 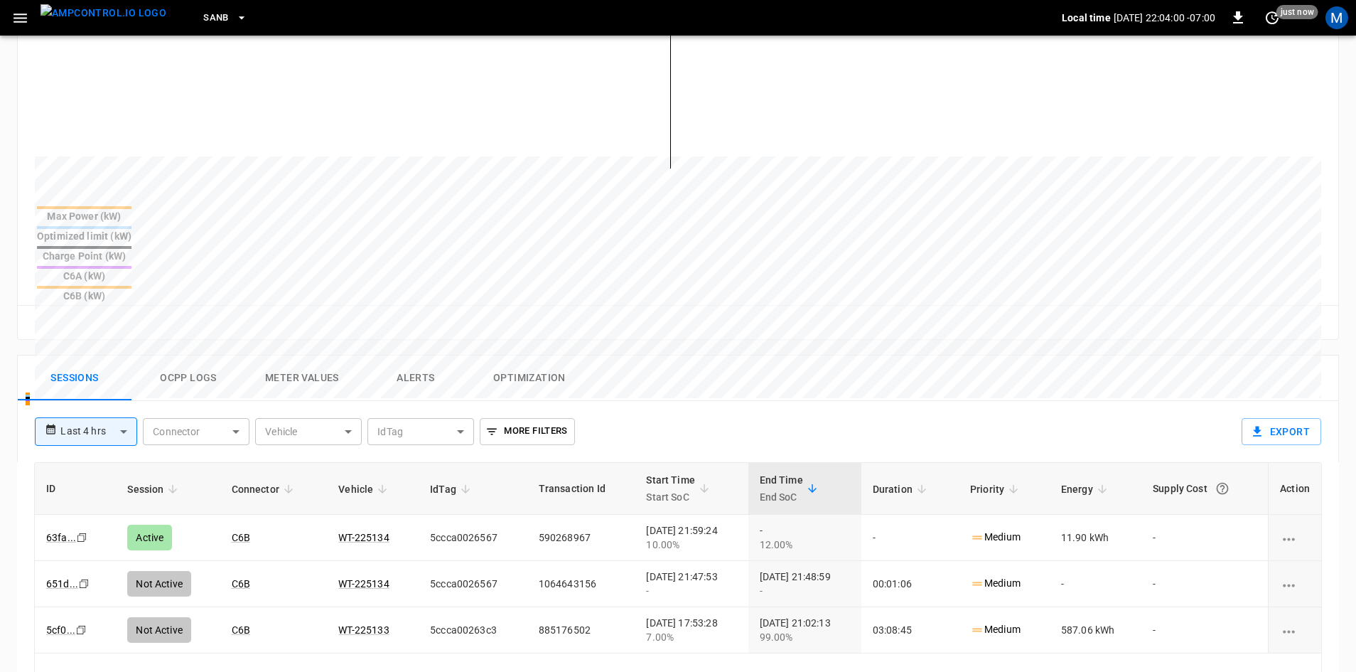 I want to click on p: End SoC, so click(x=781, y=497).